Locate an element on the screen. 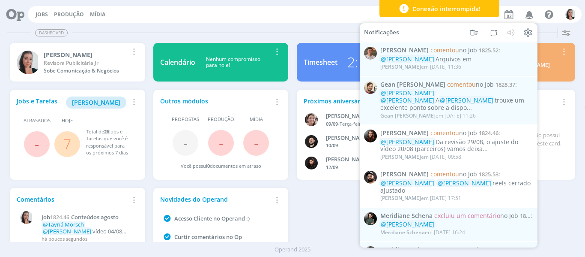 This screenshot has height=257, width=585. span: 12/09 is located at coordinates (332, 167).